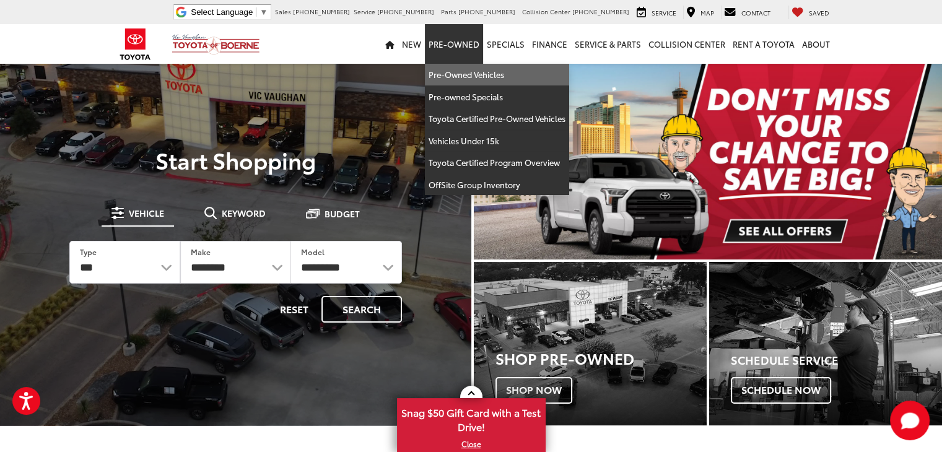 Image resolution: width=942 pixels, height=452 pixels. What do you see at coordinates (657, 12) in the screenshot?
I see `a: Service` at bounding box center [657, 12].